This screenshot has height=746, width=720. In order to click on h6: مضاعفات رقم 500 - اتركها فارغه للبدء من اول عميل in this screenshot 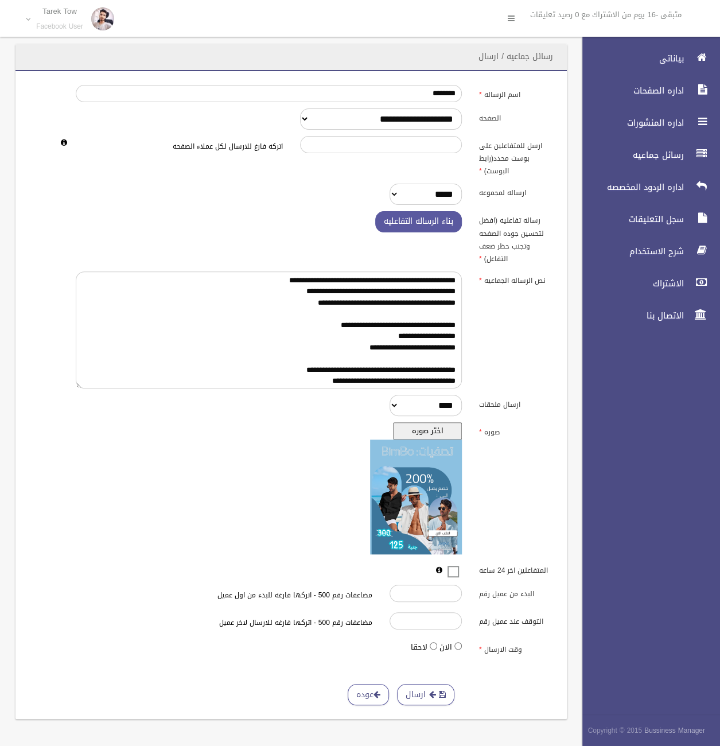, I will do `click(268, 595)`.